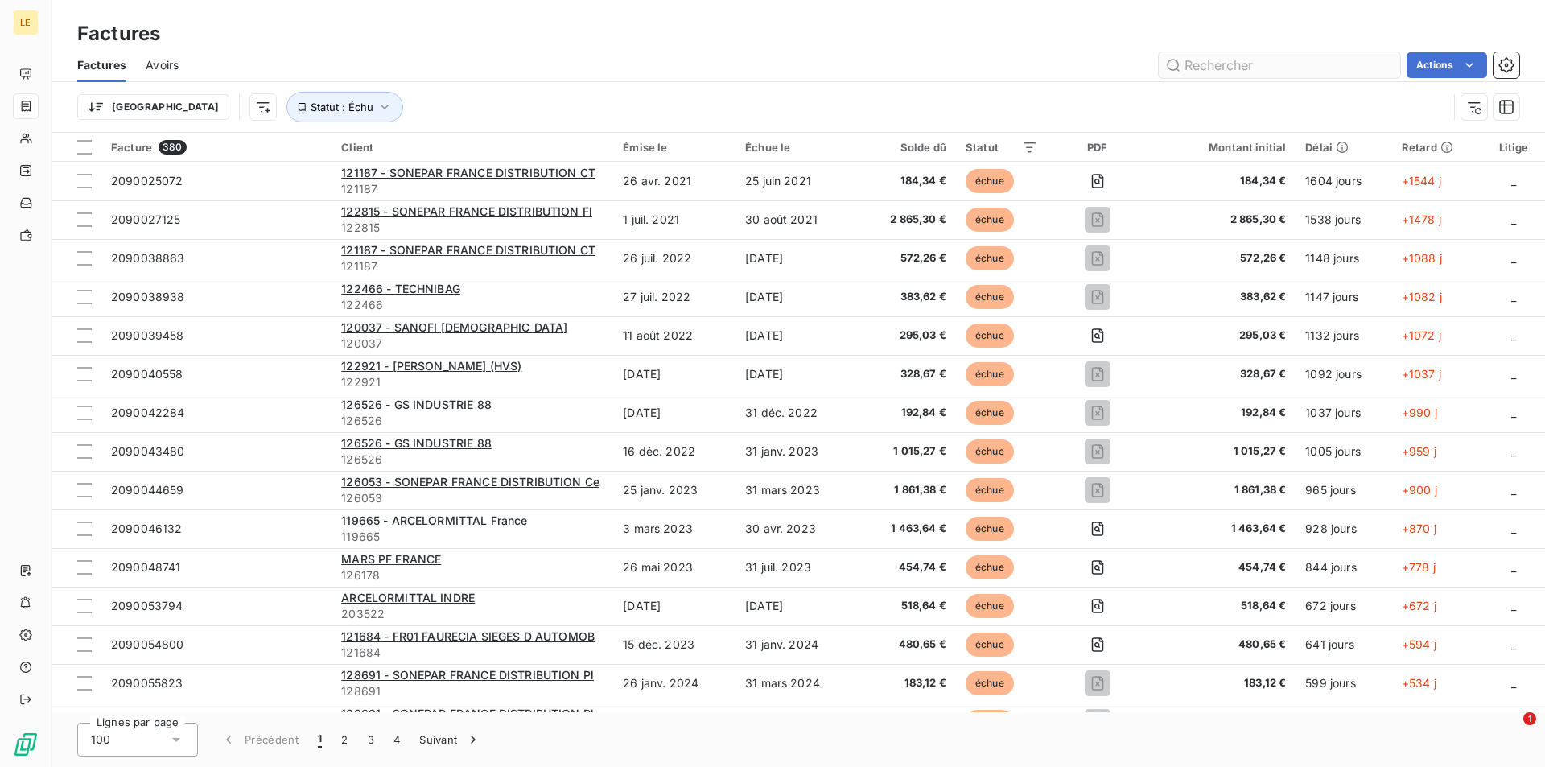 The height and width of the screenshot is (767, 1545). What do you see at coordinates (320, 740) in the screenshot?
I see `button: 1` at bounding box center [320, 740].